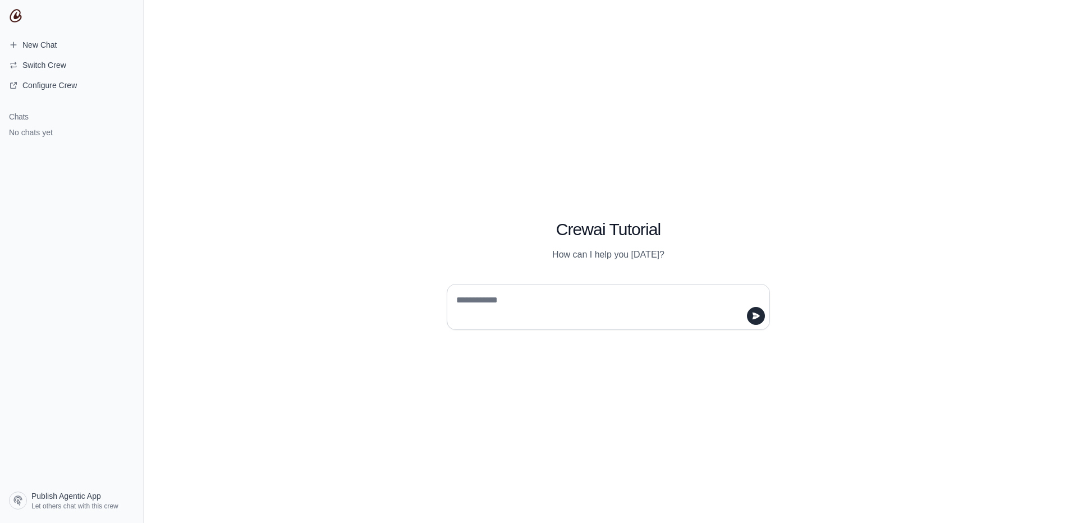  I want to click on img: CrewAI Logo, so click(16, 16).